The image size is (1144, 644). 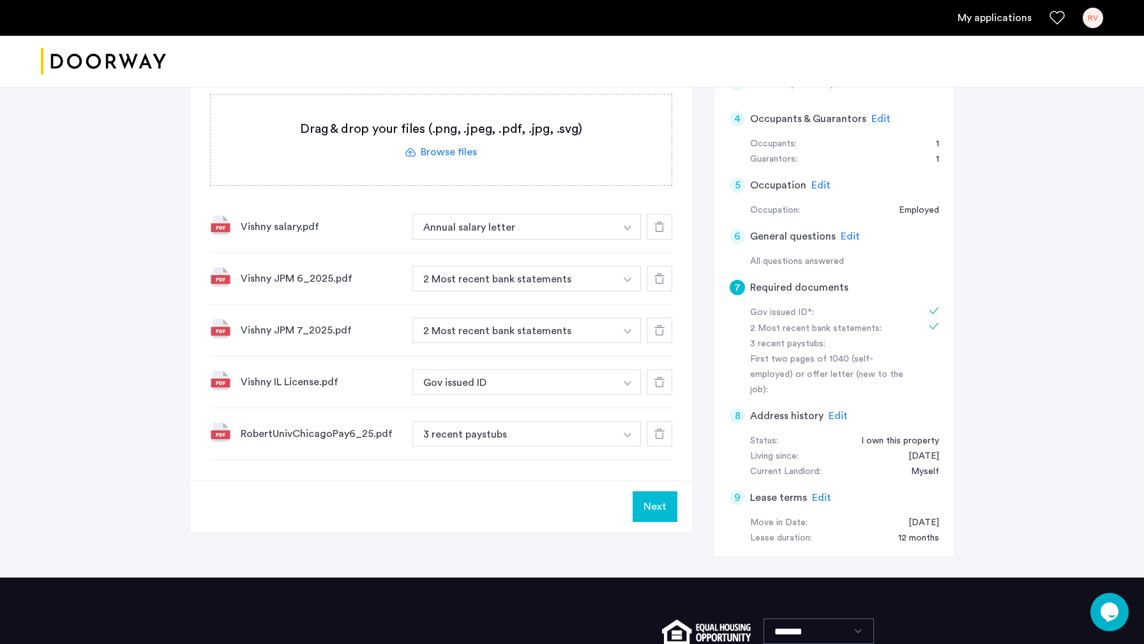 What do you see at coordinates (321, 227) in the screenshot?
I see `div: Vishny salary.pdf` at bounding box center [321, 227].